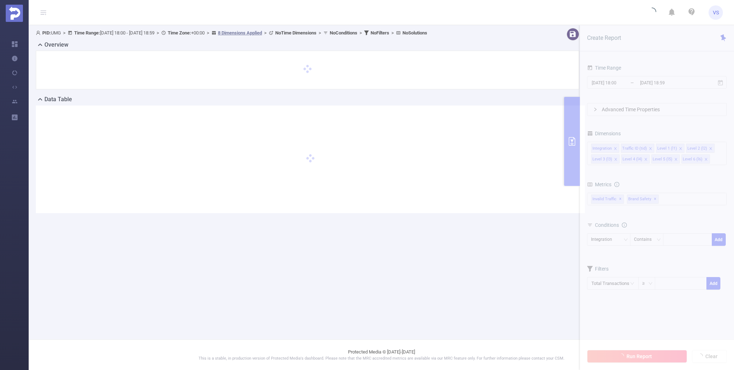 This screenshot has width=734, height=370. What do you see at coordinates (56, 45) in the screenshot?
I see `h2: Overview` at bounding box center [56, 45].